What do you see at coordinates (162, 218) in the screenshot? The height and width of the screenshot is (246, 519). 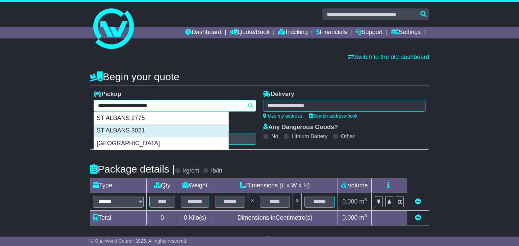 I see `td: 0` at bounding box center [162, 218].